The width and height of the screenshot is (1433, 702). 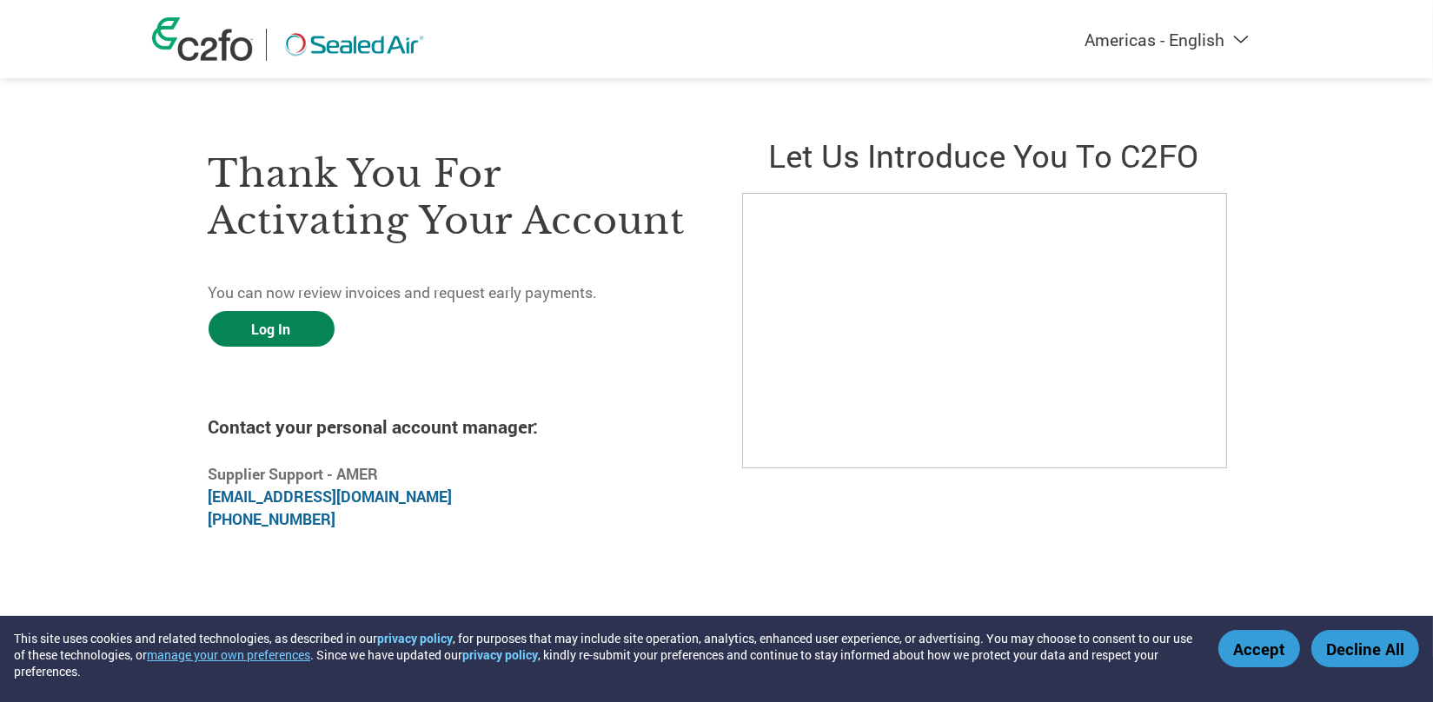 What do you see at coordinates (450, 197) in the screenshot?
I see `h3: Thank you for activating your account` at bounding box center [450, 197].